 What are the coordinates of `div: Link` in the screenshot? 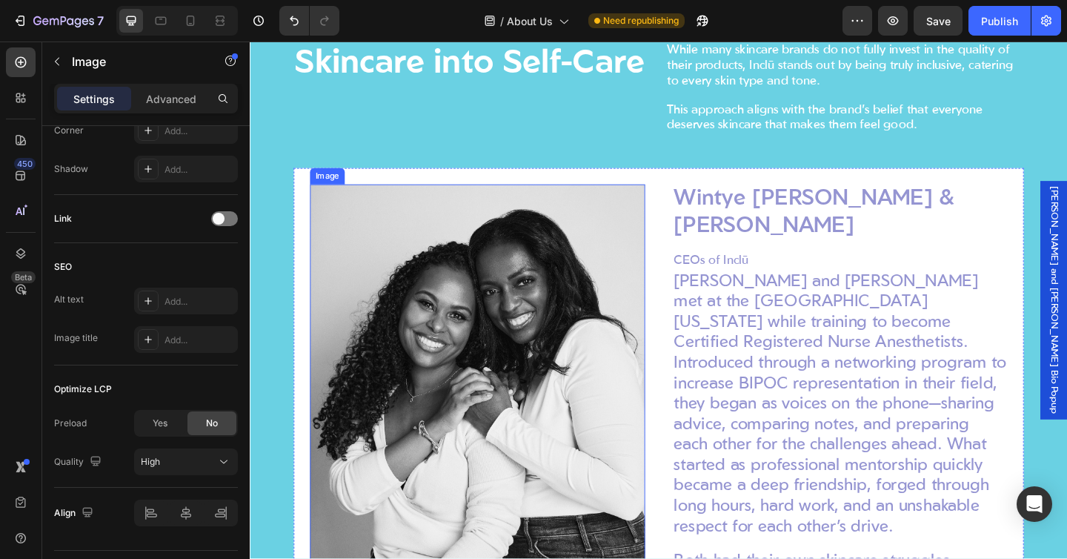 It's located at (63, 219).